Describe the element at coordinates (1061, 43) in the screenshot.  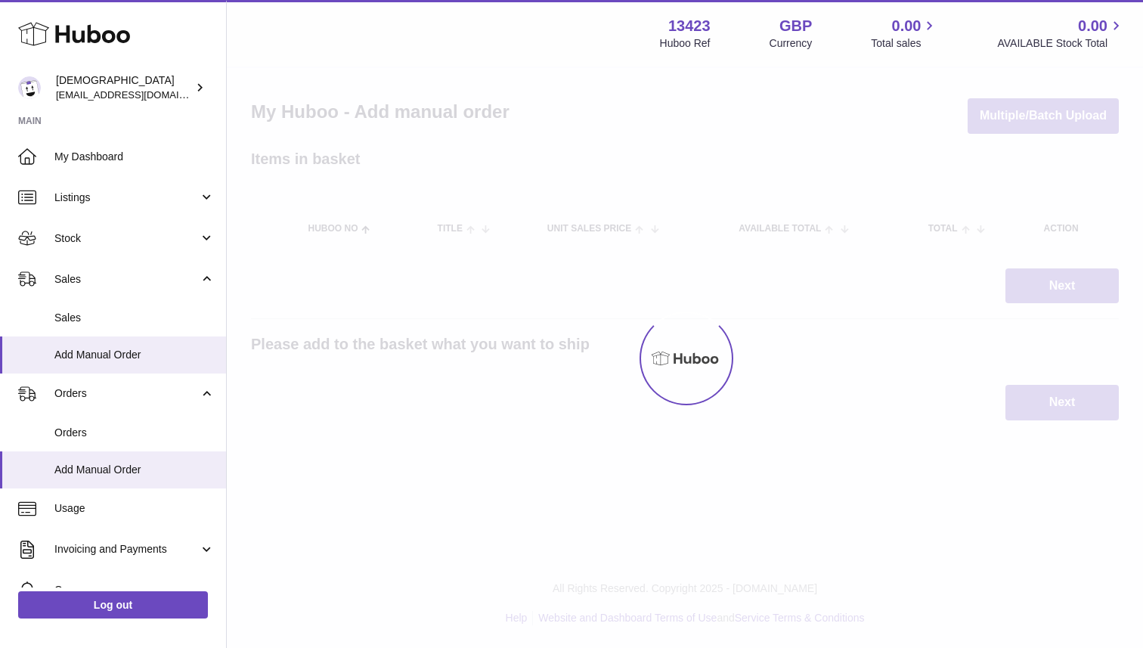
I see `span: AVAILABLE Stock Total` at that location.